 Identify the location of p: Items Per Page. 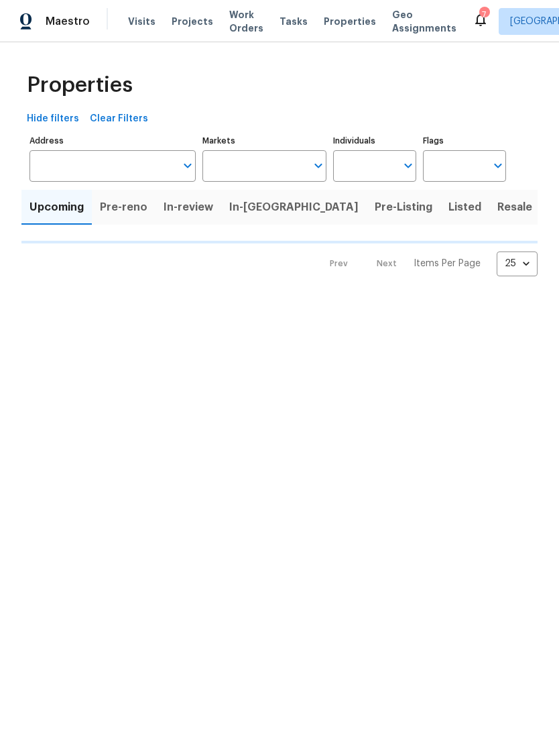
(447, 263).